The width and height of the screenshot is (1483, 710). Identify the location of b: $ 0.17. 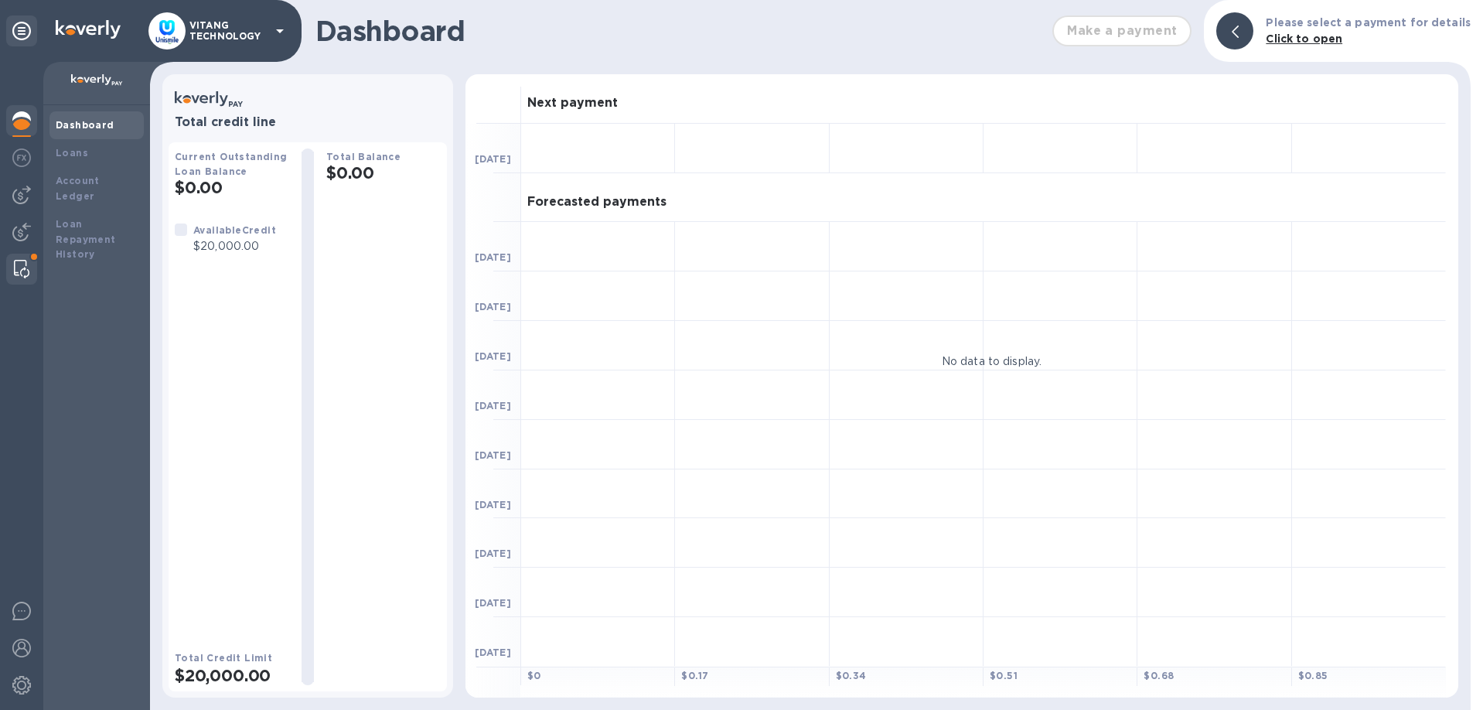
(694, 675).